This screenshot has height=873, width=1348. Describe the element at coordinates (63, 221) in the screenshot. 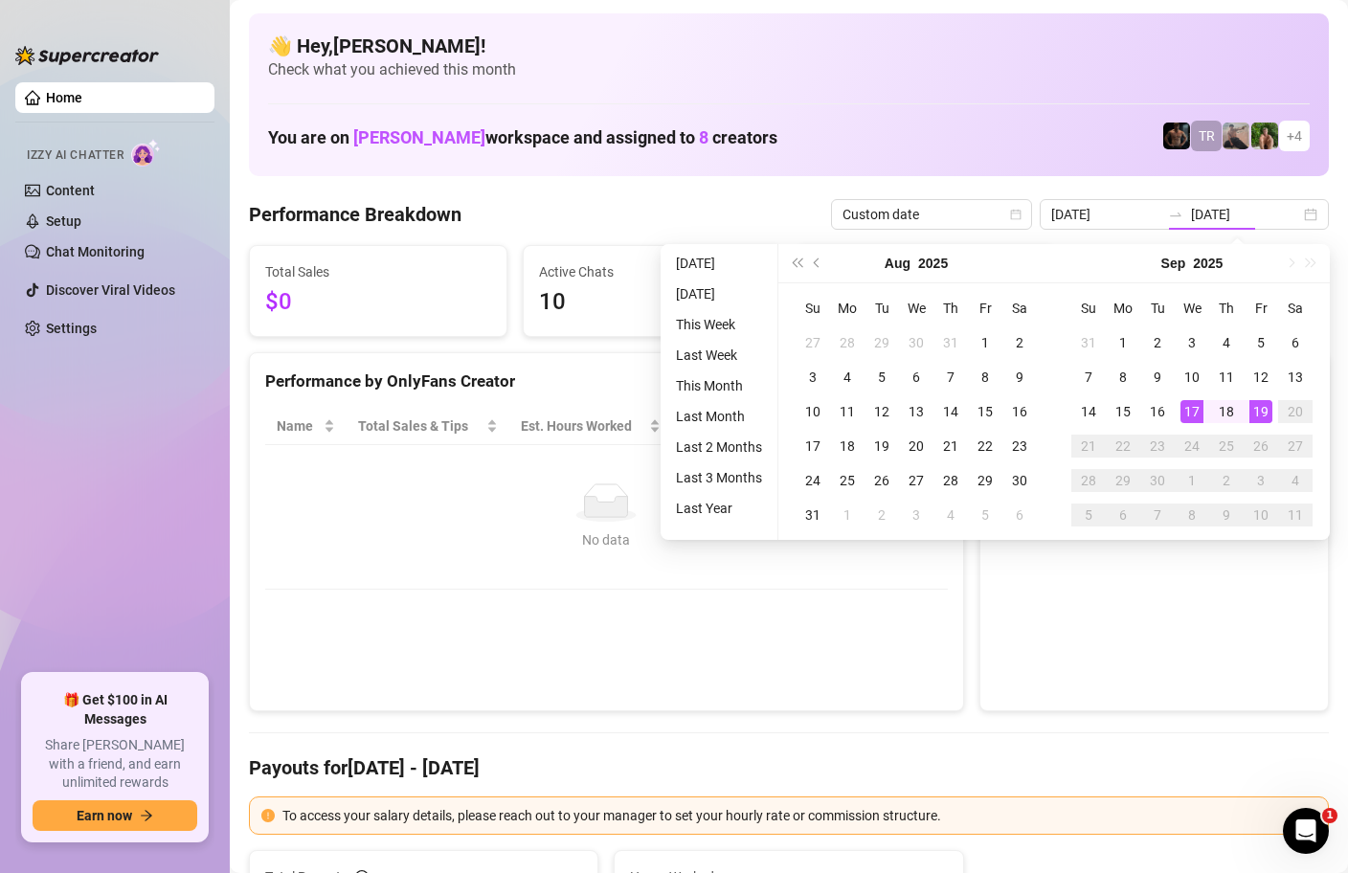

I see `a: Setup` at that location.